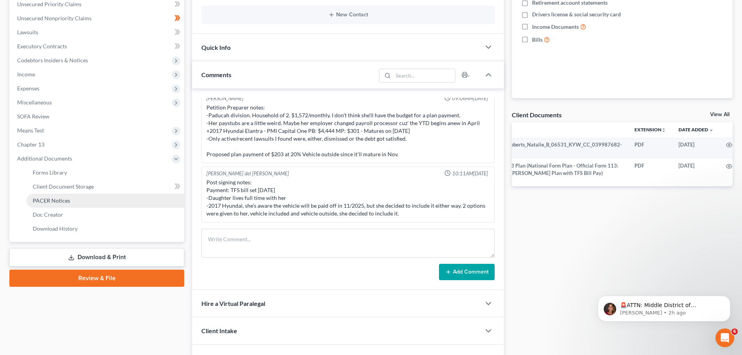  What do you see at coordinates (28, 88) in the screenshot?
I see `span: Expenses` at bounding box center [28, 88].